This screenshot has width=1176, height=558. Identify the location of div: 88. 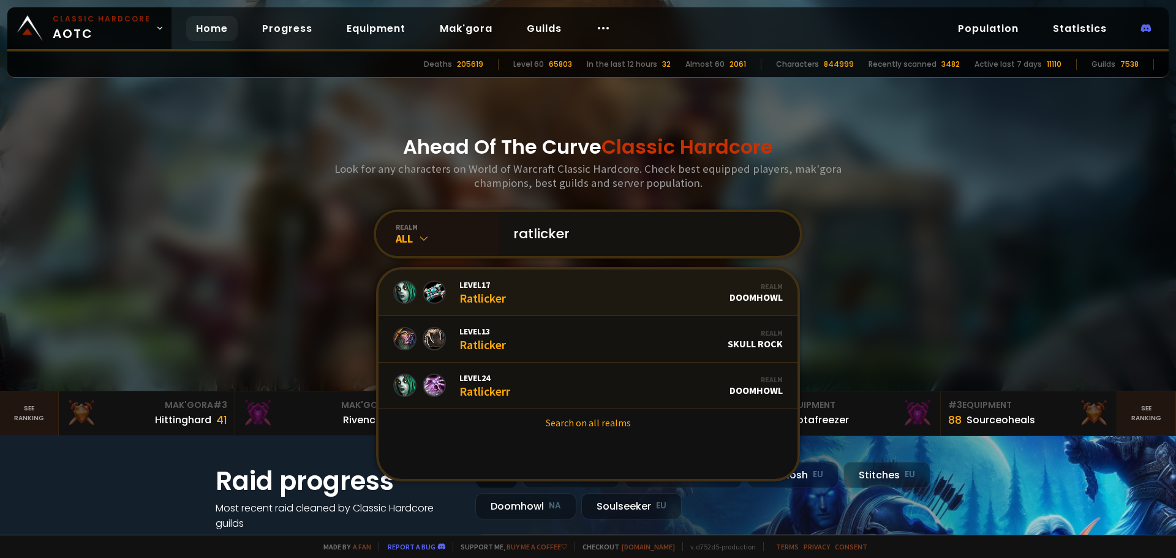
(955, 420).